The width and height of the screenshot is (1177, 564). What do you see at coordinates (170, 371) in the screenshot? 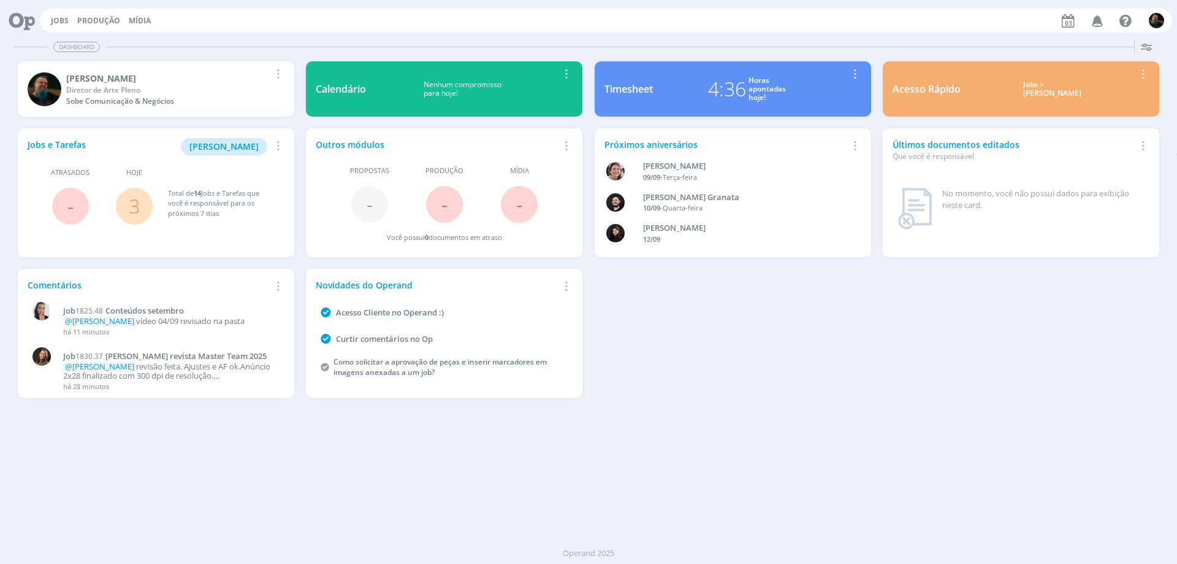
I see `p: revisão feita. AJustes e AF ok.Anúncio 2x28 finalizado com 300 dpi de resolução.` at bounding box center [170, 371].